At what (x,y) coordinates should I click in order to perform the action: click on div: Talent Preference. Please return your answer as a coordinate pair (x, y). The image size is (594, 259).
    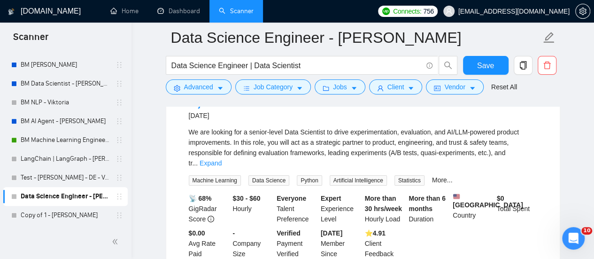
    Looking at the image, I should click on (297, 209).